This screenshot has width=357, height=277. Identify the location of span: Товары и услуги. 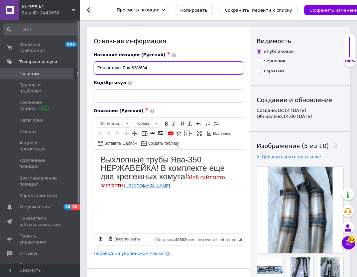
(38, 62).